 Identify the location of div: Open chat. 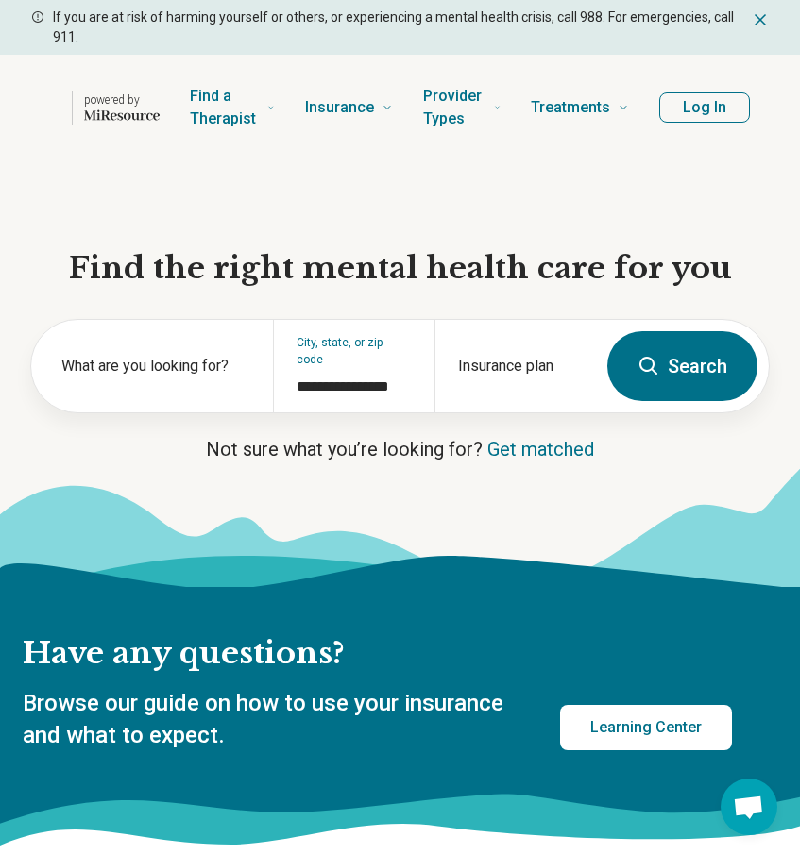
(749, 807).